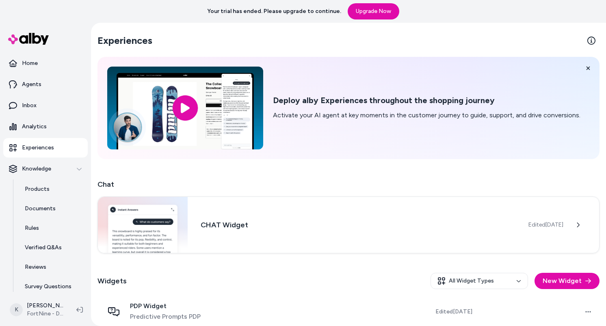 This screenshot has height=326, width=606. What do you see at coordinates (35, 267) in the screenshot?
I see `p: Reviews` at bounding box center [35, 267].